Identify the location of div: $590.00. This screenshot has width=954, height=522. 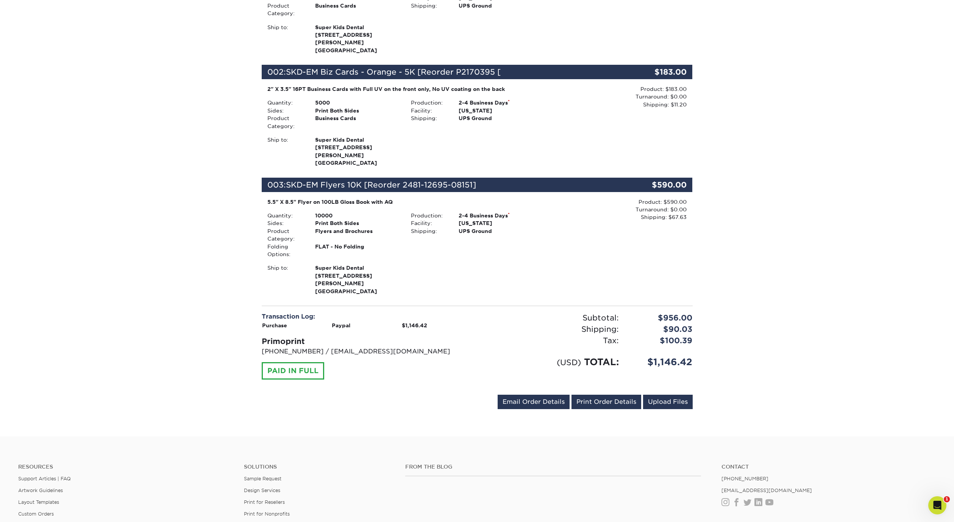
(657, 185).